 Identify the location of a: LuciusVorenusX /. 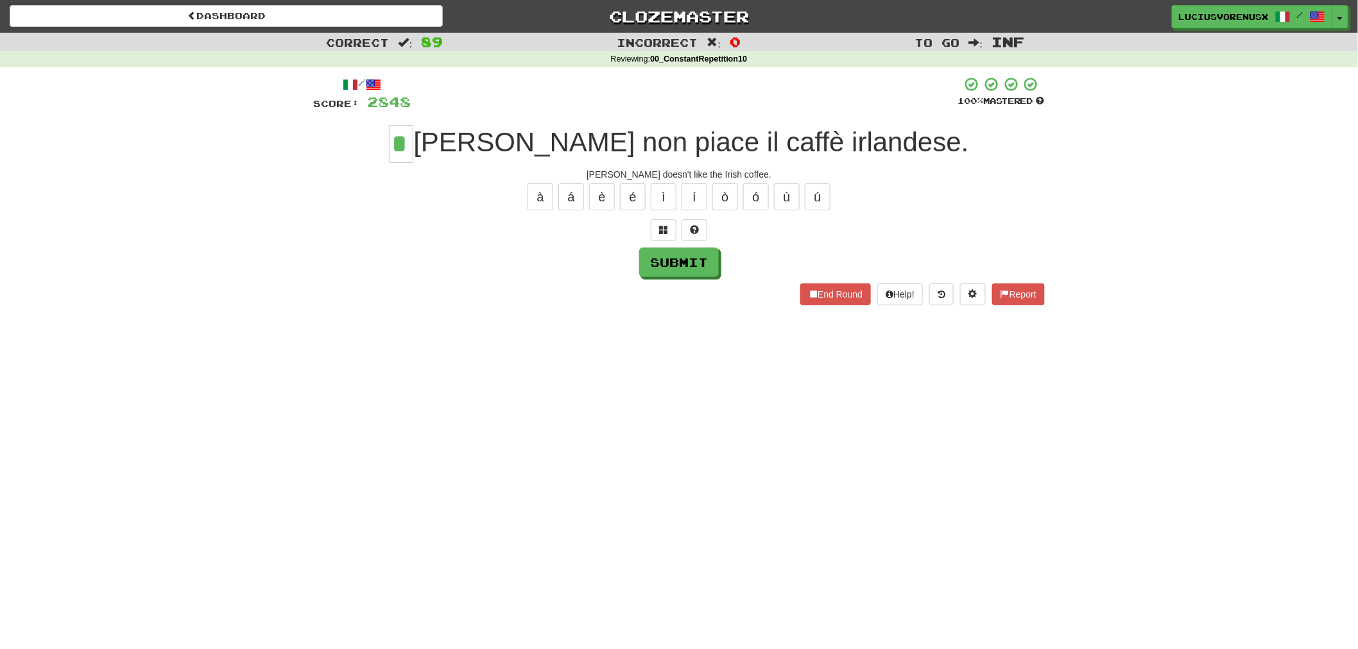
(1252, 17).